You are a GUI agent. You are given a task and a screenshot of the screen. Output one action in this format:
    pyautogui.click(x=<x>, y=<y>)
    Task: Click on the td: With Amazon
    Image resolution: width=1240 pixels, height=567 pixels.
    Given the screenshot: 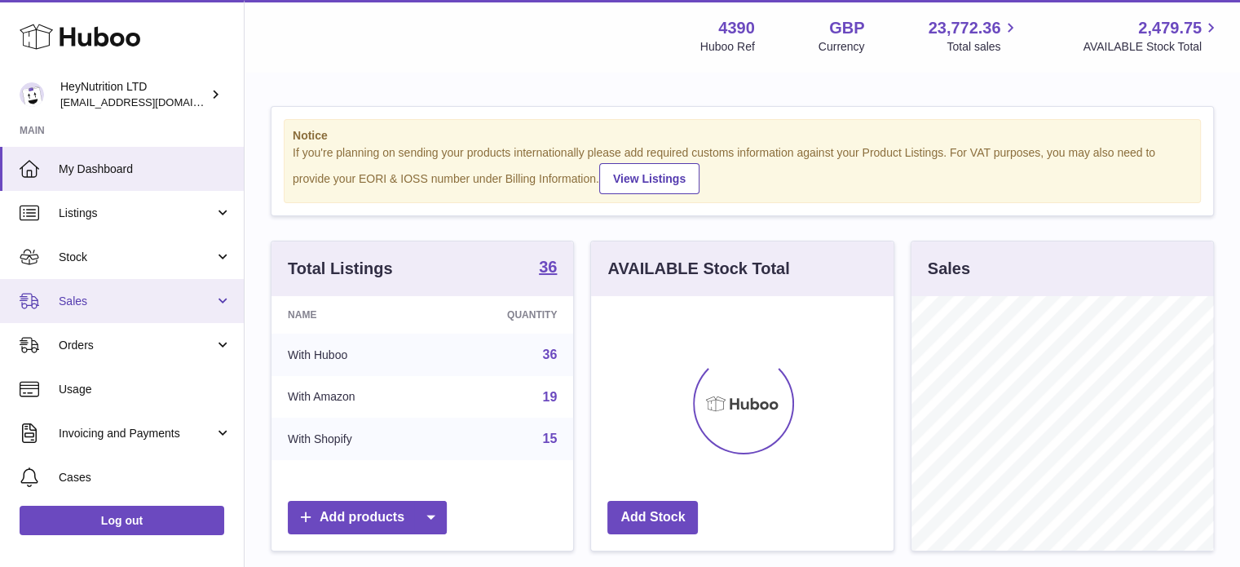 What is the action you would take?
    pyautogui.click(x=354, y=397)
    